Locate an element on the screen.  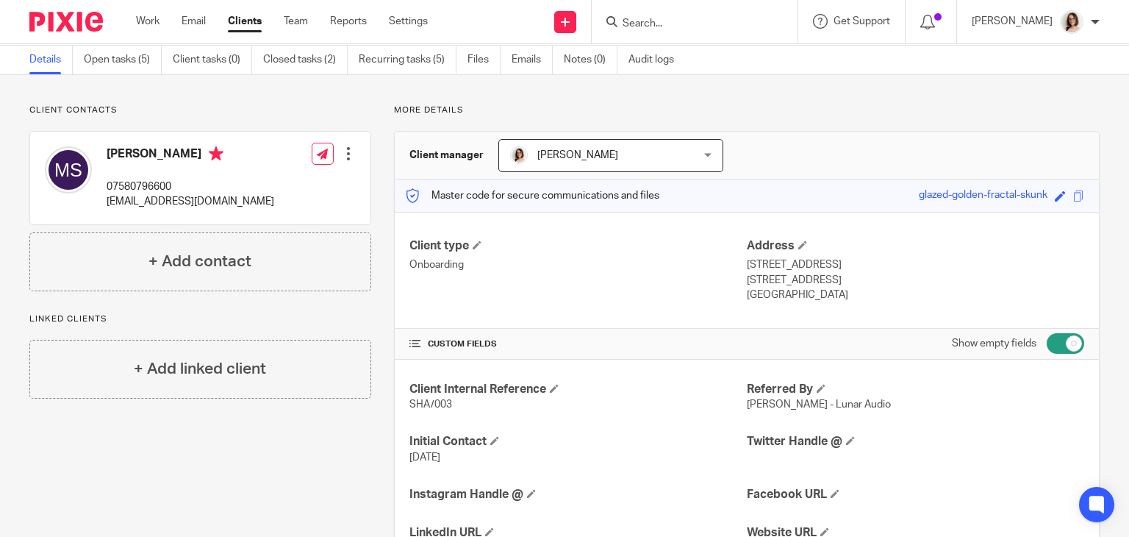
h4: Initial Contact is located at coordinates (578, 441).